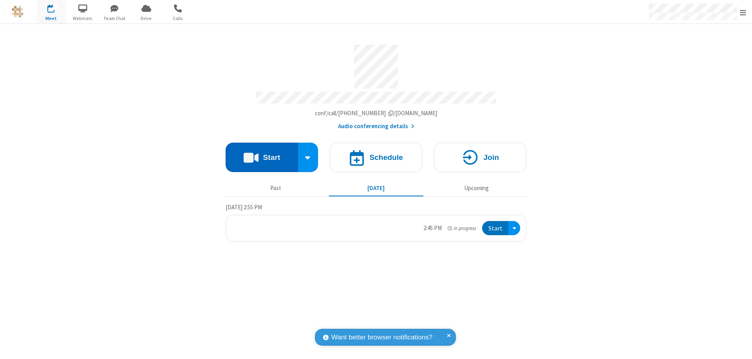 This screenshot has width=752, height=359. I want to click on span: Copy my meeting room link, so click(376, 113).